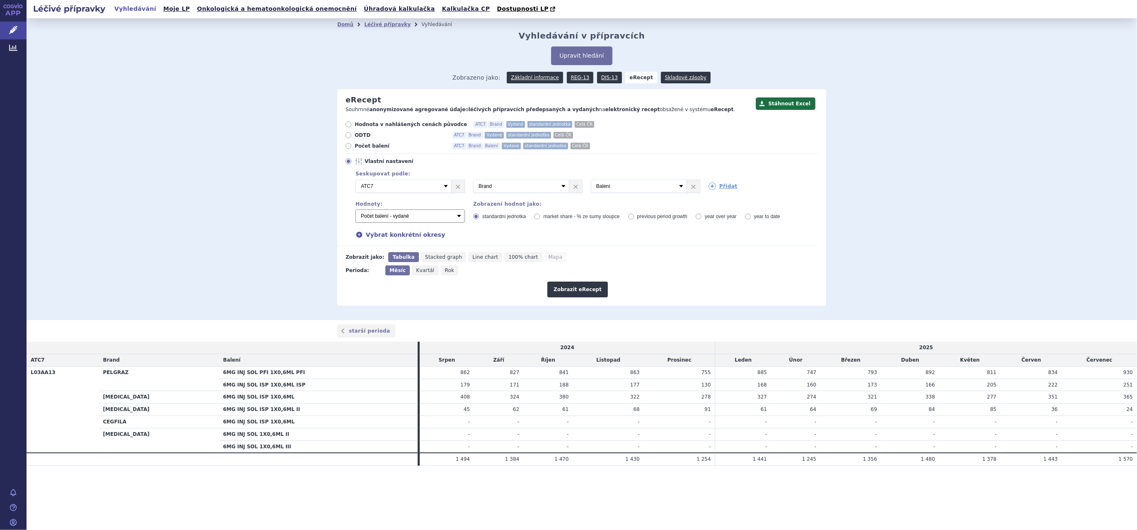  What do you see at coordinates (762, 397) in the screenshot?
I see `span: 327` at bounding box center [762, 397].